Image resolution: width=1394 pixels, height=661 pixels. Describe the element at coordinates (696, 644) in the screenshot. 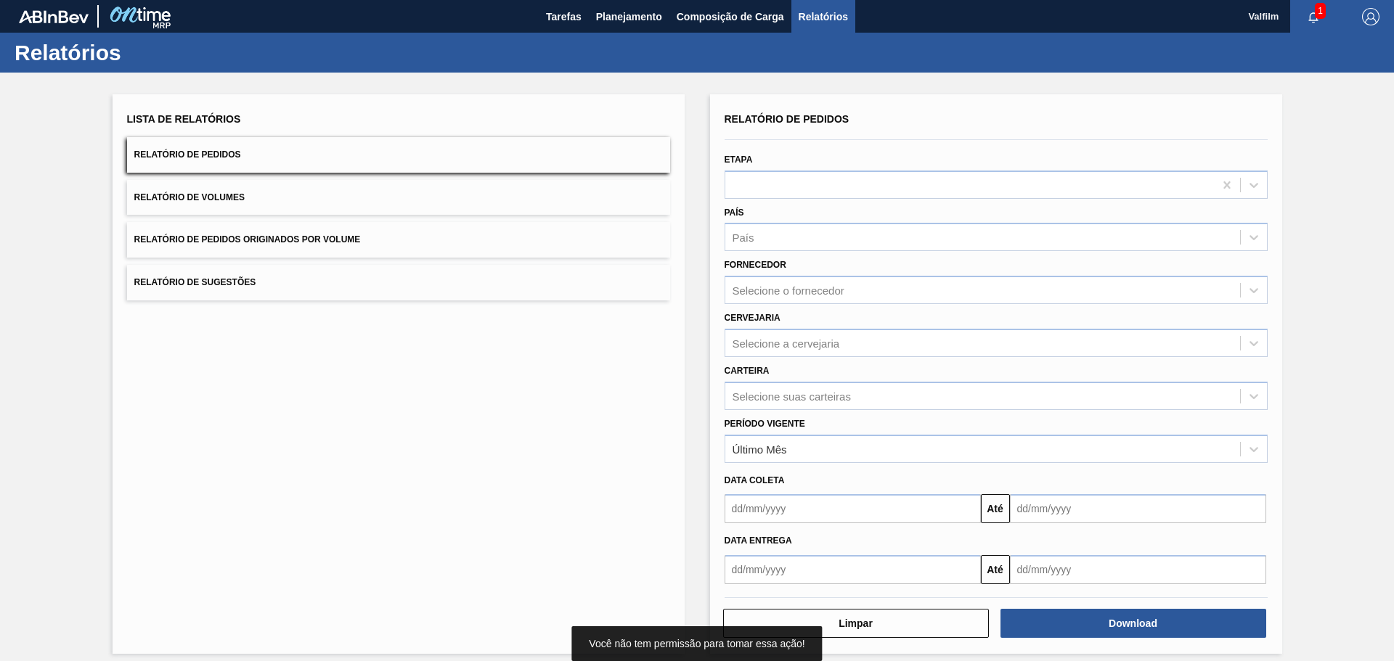

I see `span: Você não tem permissão para tomar essa ação!` at that location.